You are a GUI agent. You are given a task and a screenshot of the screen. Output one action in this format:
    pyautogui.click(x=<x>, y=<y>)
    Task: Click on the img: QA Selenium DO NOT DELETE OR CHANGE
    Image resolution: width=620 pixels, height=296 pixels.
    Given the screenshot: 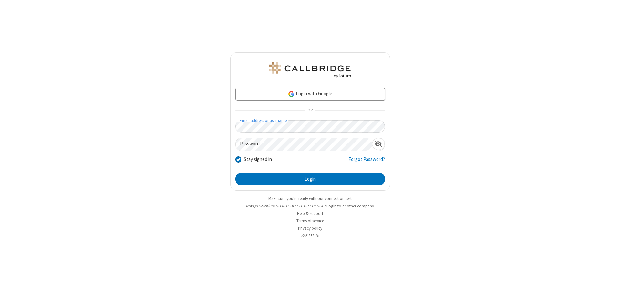 What is the action you would take?
    pyautogui.click(x=310, y=70)
    